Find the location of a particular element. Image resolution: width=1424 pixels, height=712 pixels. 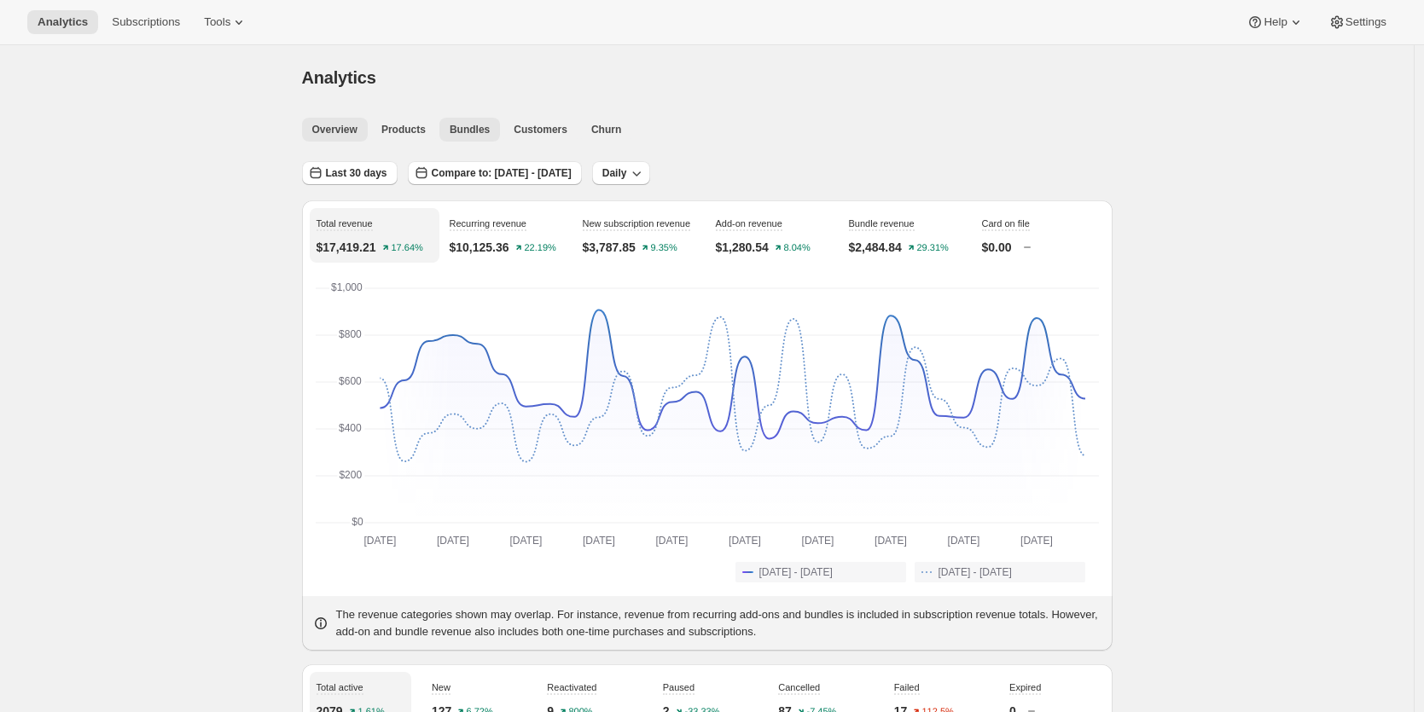

span: Help is located at coordinates (1275, 22).